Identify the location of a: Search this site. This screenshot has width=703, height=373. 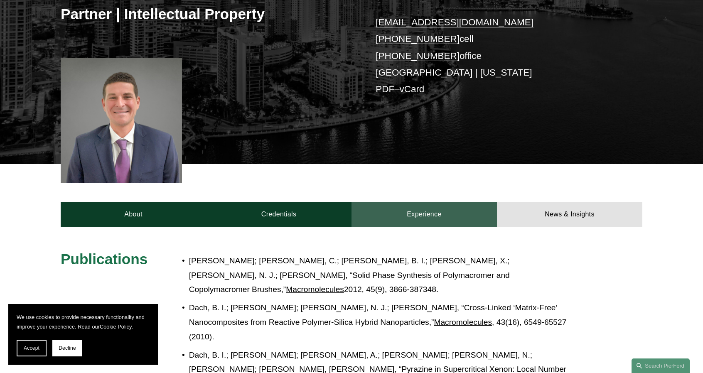
(660, 365).